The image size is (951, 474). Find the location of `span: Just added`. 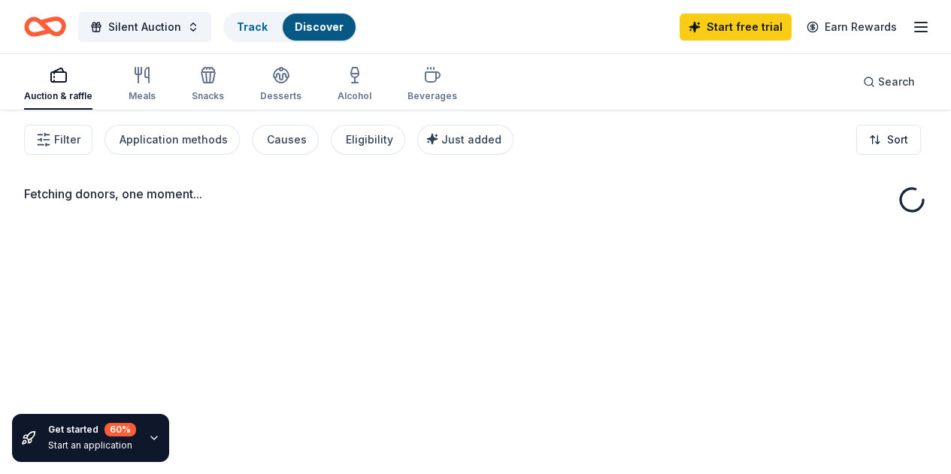

span: Just added is located at coordinates (471, 139).